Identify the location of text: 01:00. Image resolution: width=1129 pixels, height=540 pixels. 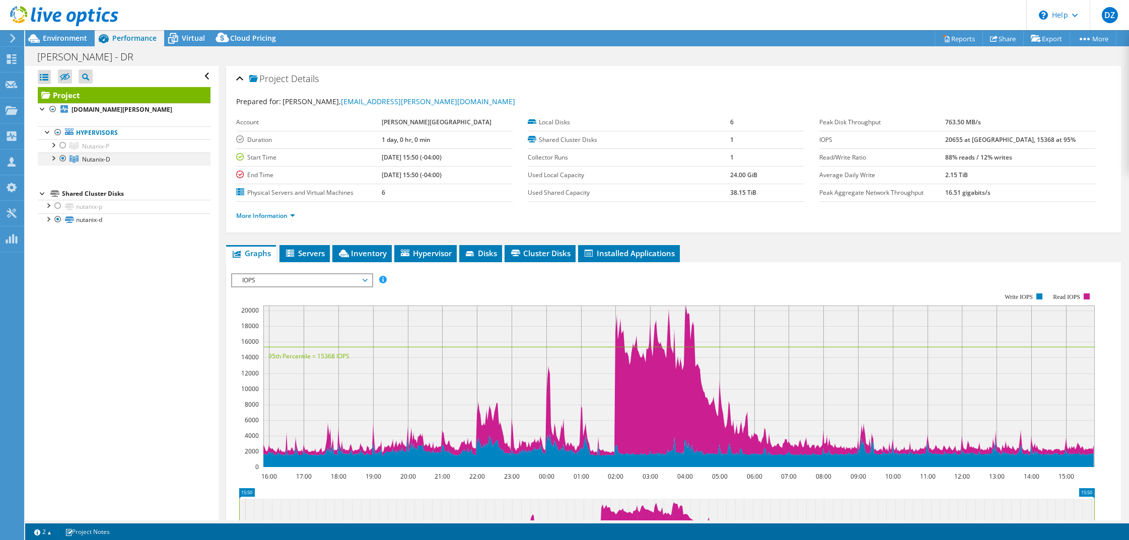
(580, 476).